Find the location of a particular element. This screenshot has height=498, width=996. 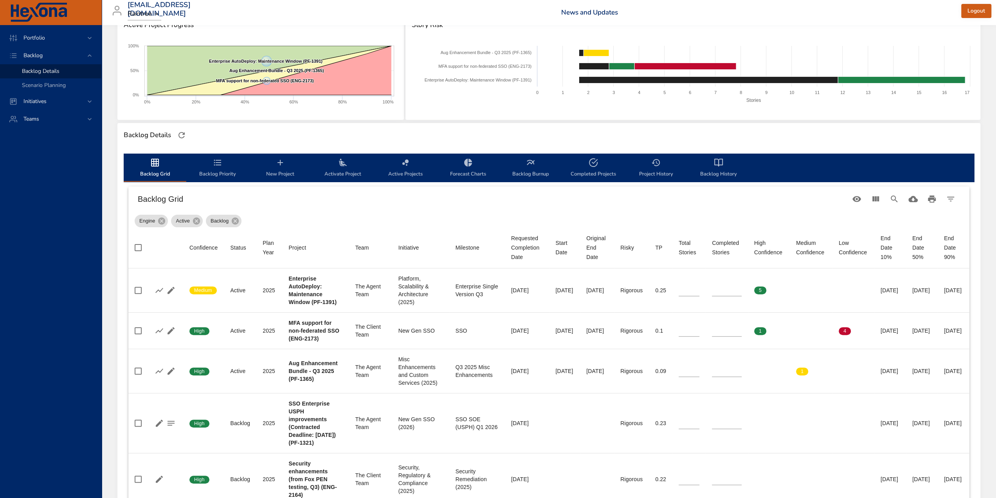

span: Backlog Burnup is located at coordinates (531, 168).